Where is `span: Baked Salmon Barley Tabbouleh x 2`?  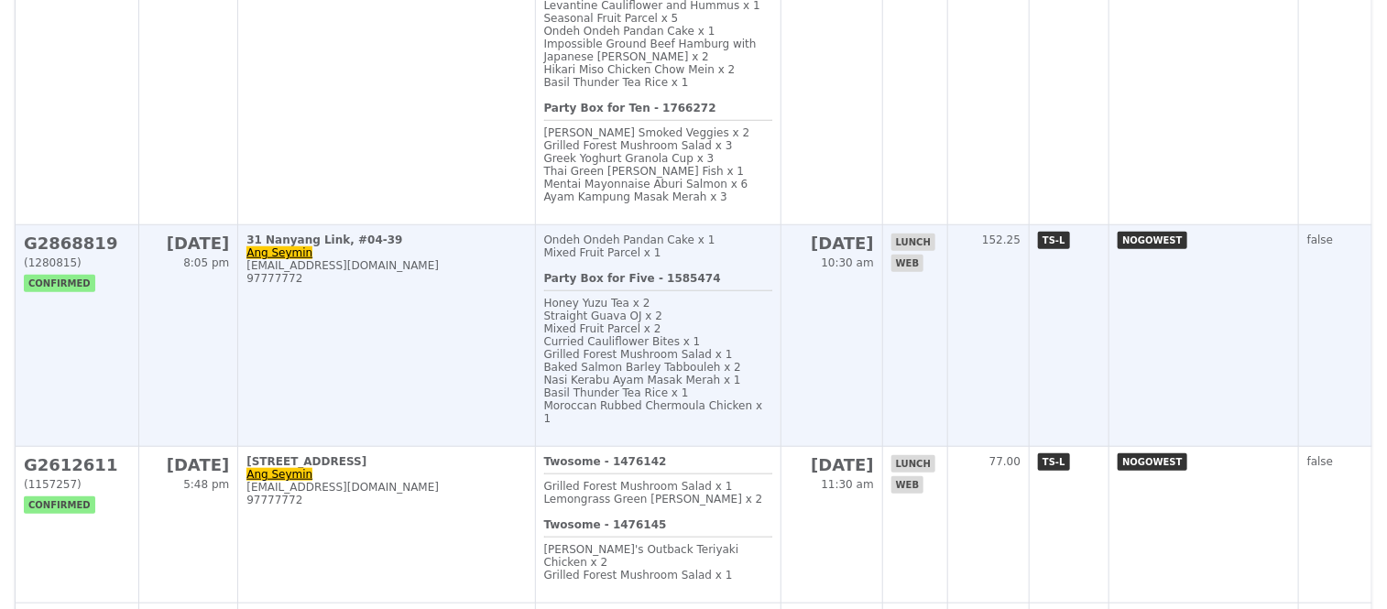
span: Baked Salmon Barley Tabbouleh x 2 is located at coordinates (642, 367).